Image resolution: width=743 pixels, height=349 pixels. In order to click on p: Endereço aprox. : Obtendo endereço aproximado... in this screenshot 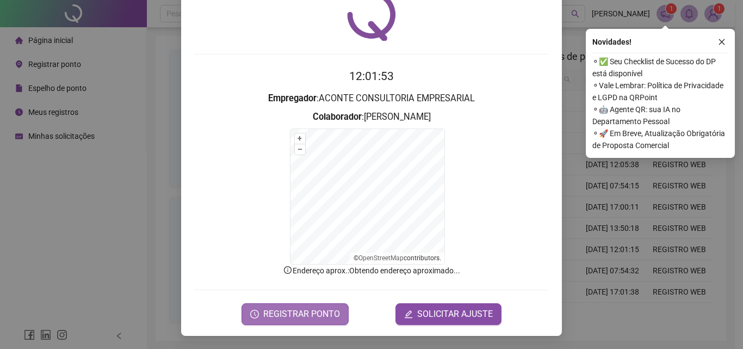, I will do `click(372, 270)`.